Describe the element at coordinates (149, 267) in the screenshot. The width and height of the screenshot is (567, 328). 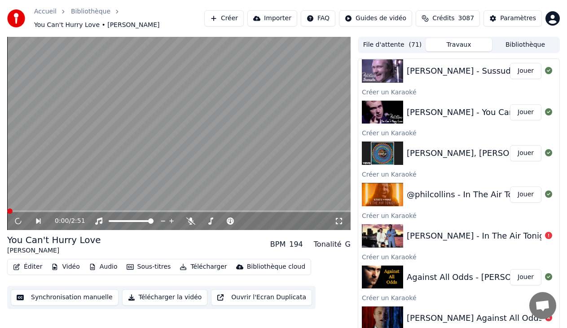
I see `button: Sous-titres` at that location.